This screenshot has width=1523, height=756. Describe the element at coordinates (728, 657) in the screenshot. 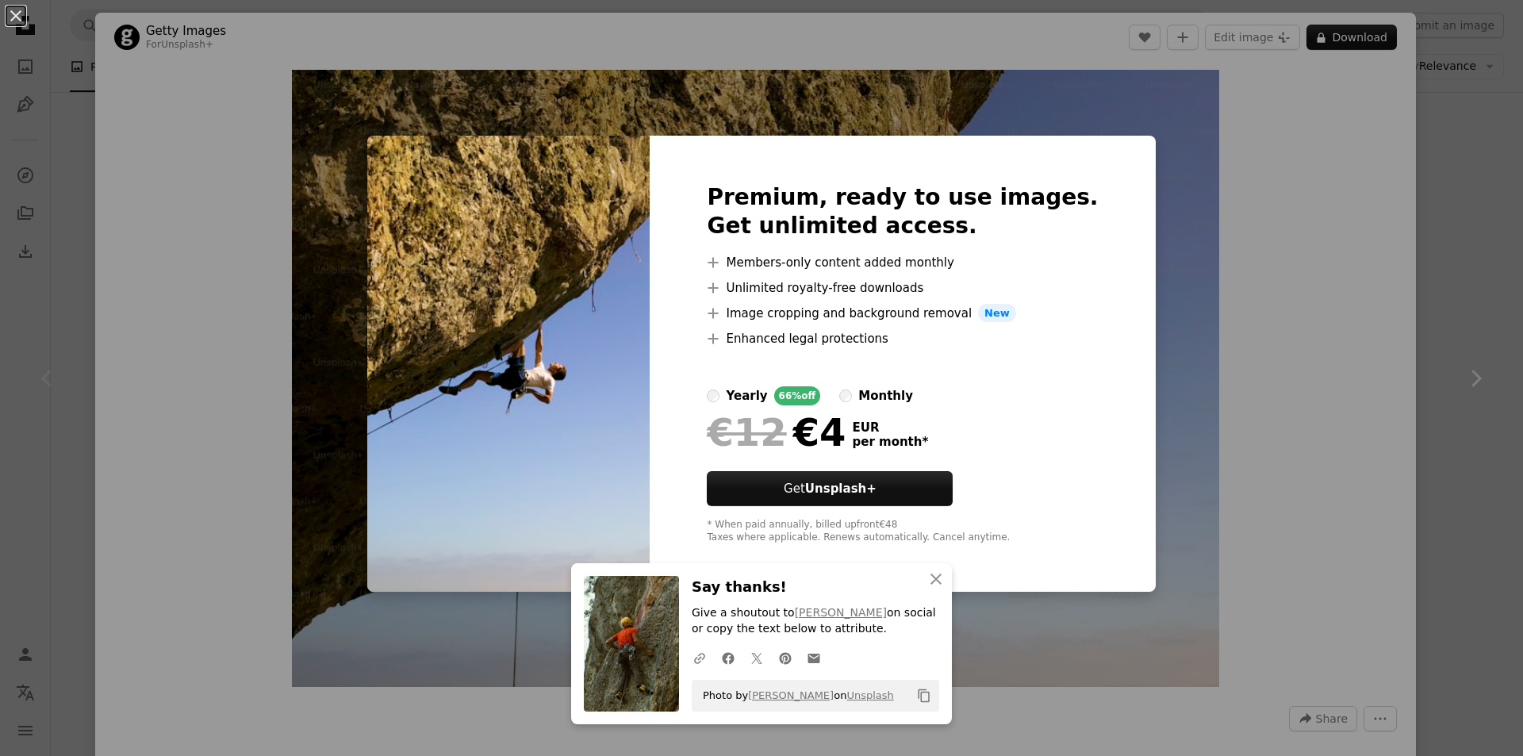

I see `a: Share on Facebook` at that location.